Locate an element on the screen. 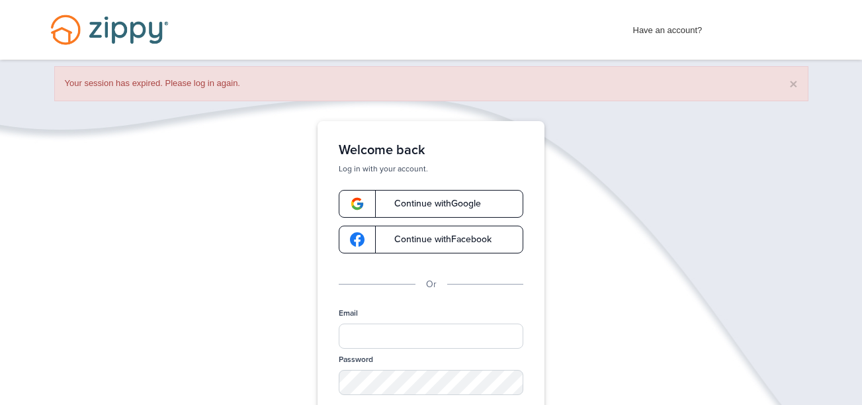 The image size is (862, 405). span: Continue with Google is located at coordinates (431, 204).